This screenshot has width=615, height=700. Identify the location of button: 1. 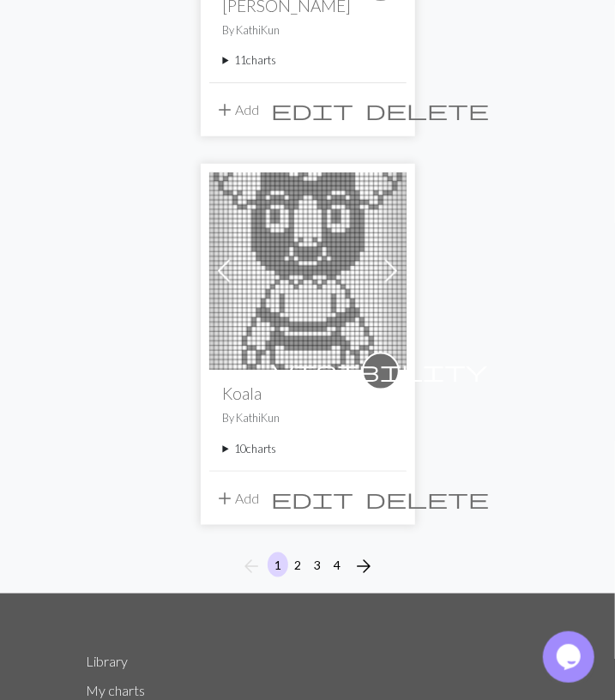
(278, 564).